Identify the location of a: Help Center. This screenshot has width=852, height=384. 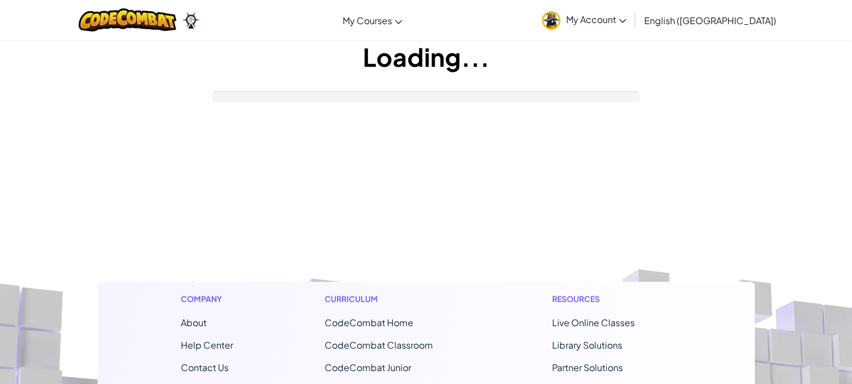
(207, 345).